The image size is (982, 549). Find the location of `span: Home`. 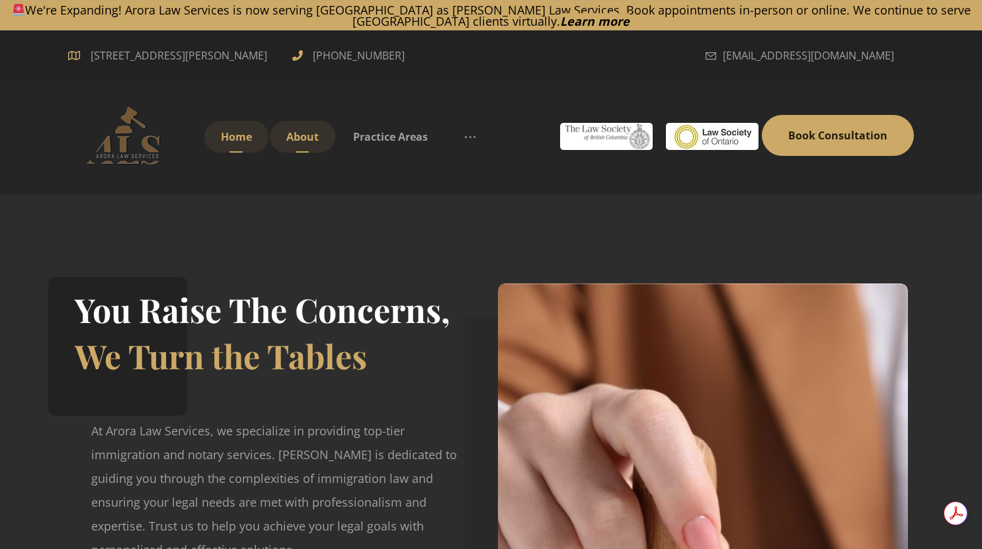

span: Home is located at coordinates (236, 137).